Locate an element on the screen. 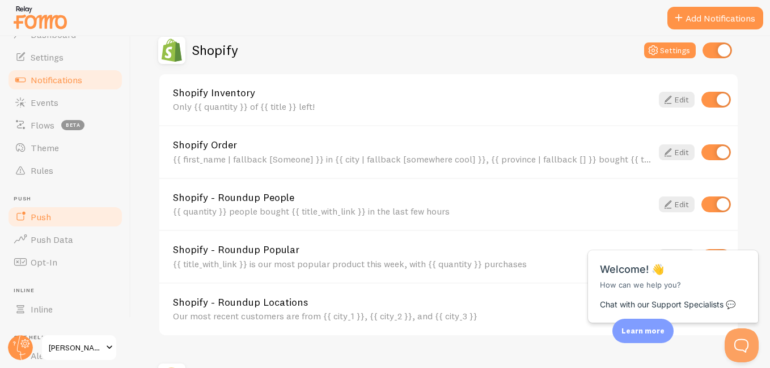  a: Settings is located at coordinates (65, 57).